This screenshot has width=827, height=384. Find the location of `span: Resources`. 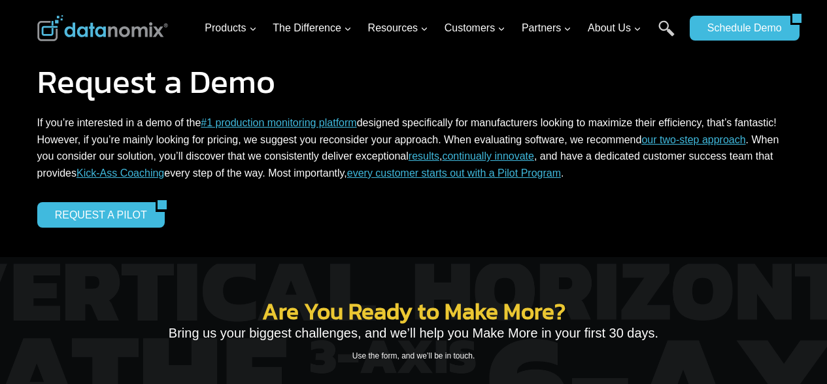

span: Resources is located at coordinates (398, 28).